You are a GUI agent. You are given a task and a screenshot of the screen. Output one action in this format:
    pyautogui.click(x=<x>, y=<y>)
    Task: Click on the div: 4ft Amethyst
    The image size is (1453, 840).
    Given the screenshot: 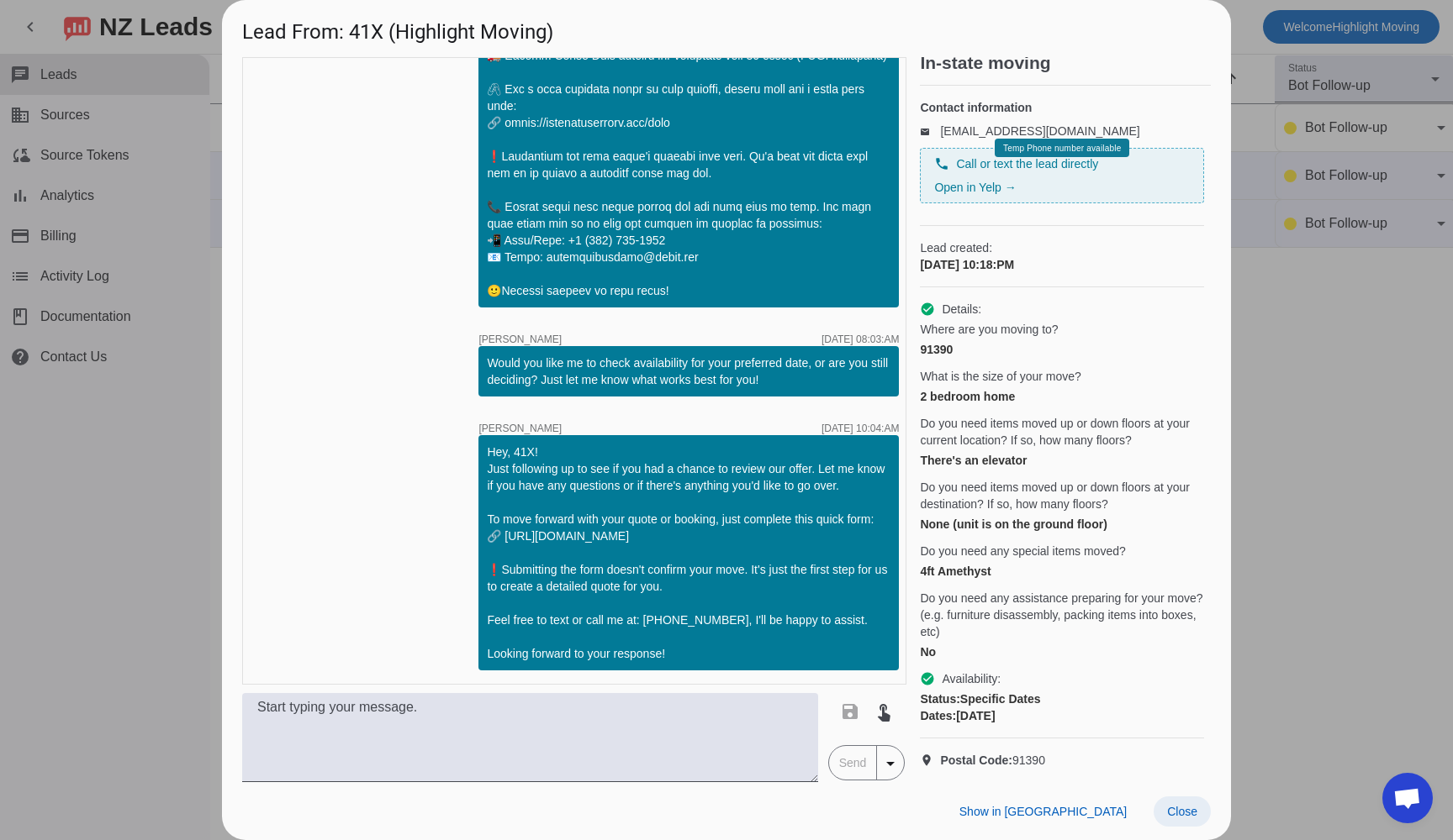 What is the action you would take?
    pyautogui.click(x=1062, y=571)
    